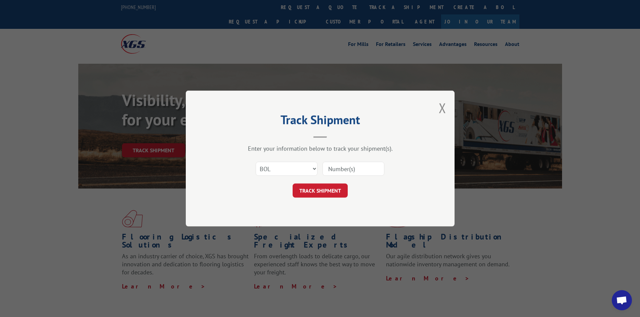 The height and width of the screenshot is (317, 640). I want to click on input: Number(s), so click(353, 169).